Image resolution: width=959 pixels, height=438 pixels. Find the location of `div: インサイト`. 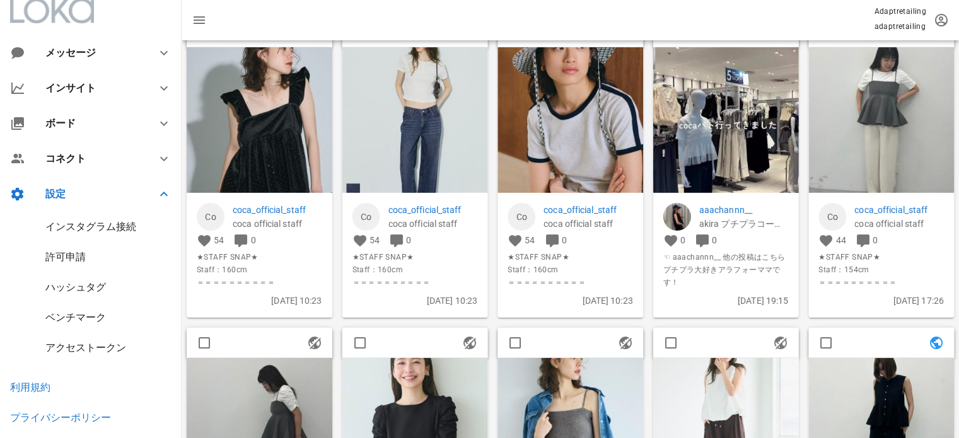

div: インサイト is located at coordinates (93, 88).